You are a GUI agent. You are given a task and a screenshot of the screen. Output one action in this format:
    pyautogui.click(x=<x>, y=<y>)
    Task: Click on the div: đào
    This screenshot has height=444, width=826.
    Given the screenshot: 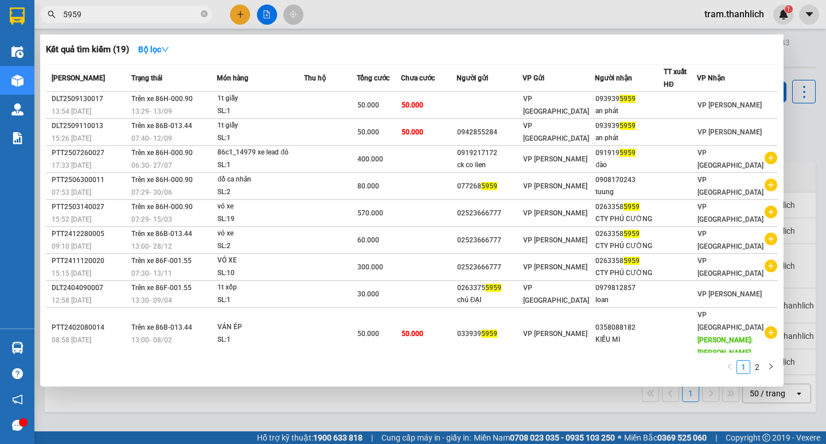 What is the action you would take?
    pyautogui.click(x=630, y=165)
    